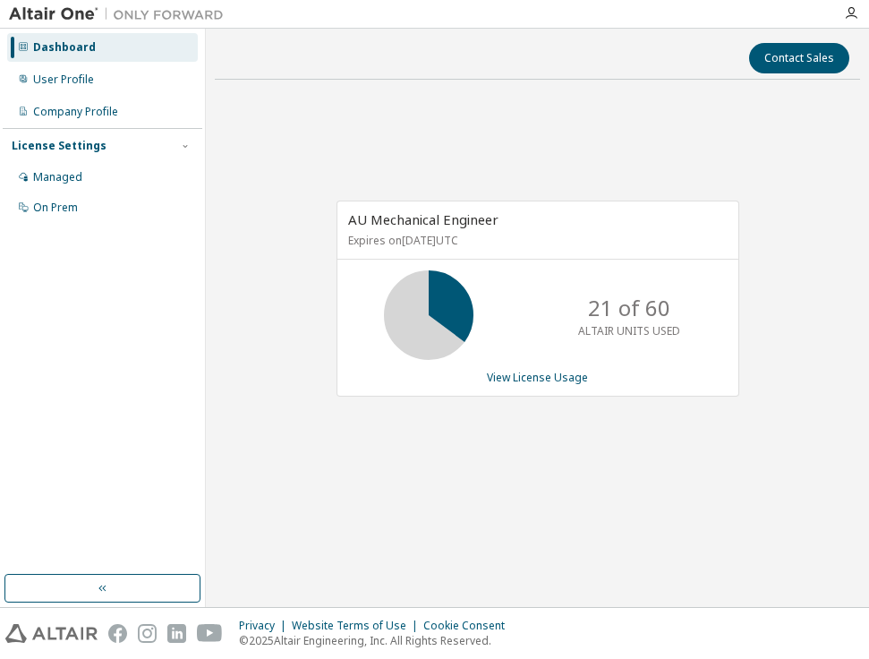 The width and height of the screenshot is (869, 659). I want to click on div: Company Profile, so click(75, 112).